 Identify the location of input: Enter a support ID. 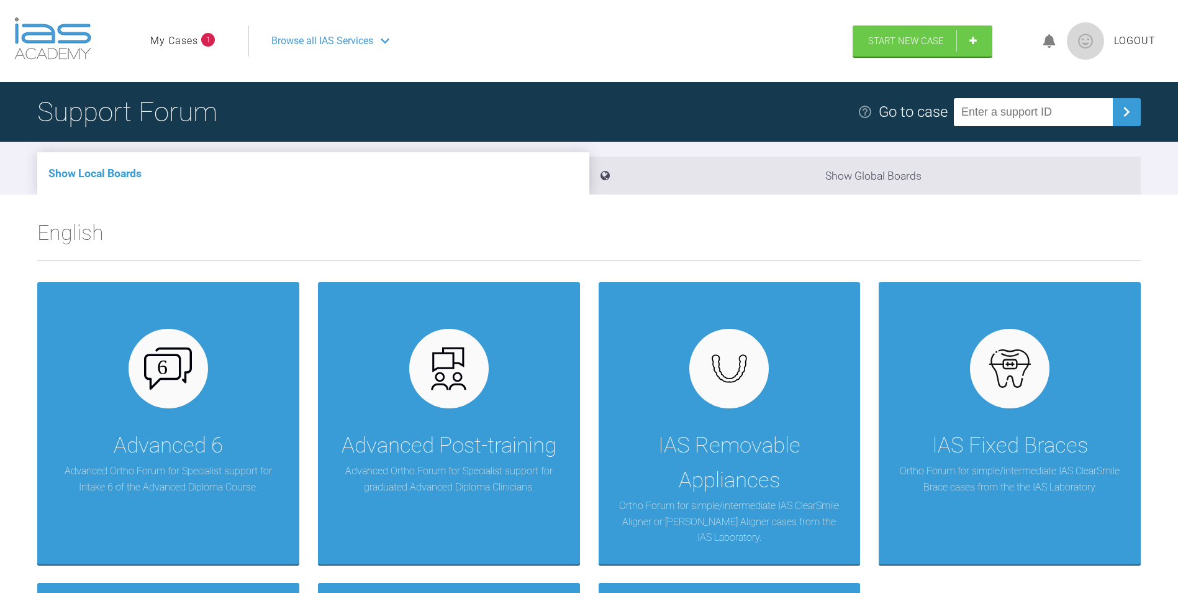
(1034, 112).